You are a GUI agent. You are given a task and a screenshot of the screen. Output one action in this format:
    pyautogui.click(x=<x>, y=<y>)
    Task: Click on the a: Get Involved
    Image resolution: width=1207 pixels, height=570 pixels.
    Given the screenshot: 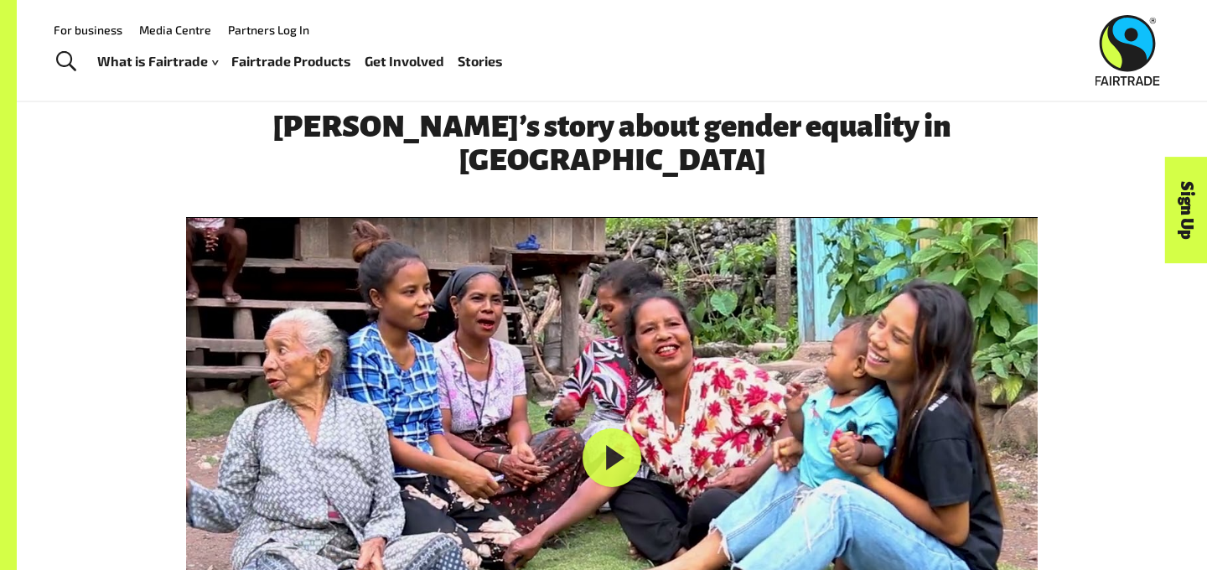 What is the action you would take?
    pyautogui.click(x=404, y=61)
    